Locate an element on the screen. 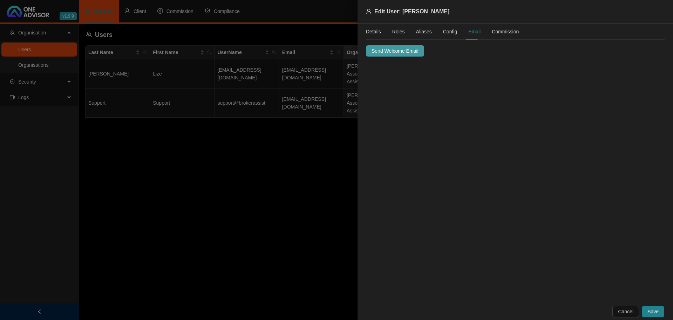  button: Cancel is located at coordinates (626, 311).